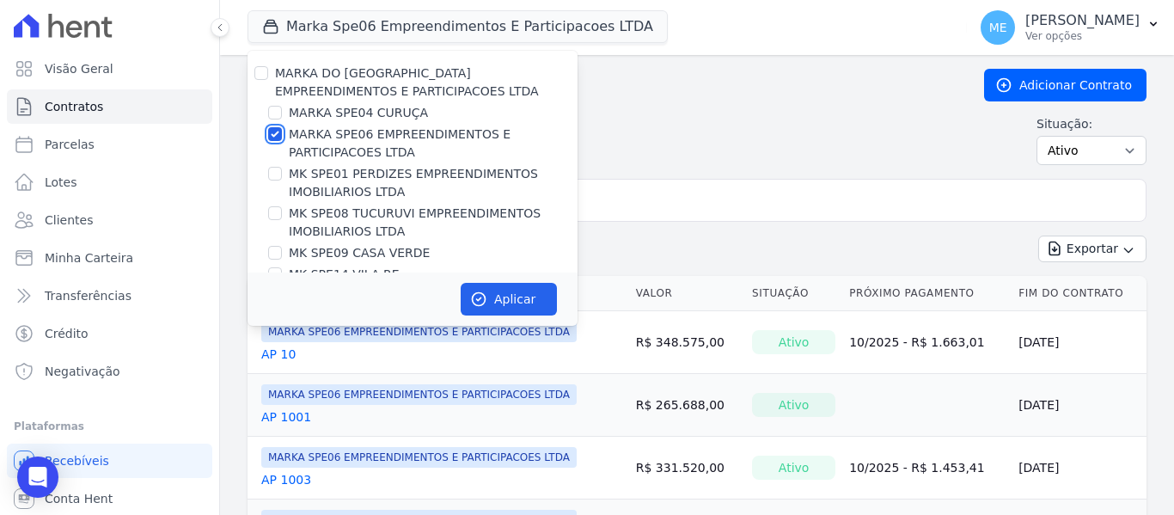  Describe the element at coordinates (79, 69) in the screenshot. I see `span: Visão Geral` at that location.